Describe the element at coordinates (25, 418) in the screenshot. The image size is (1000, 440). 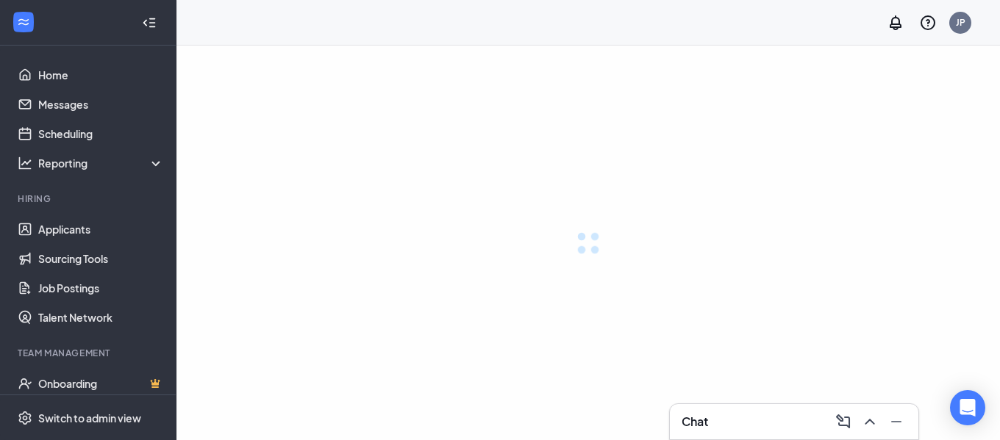
I see `svg: Settings` at that location.